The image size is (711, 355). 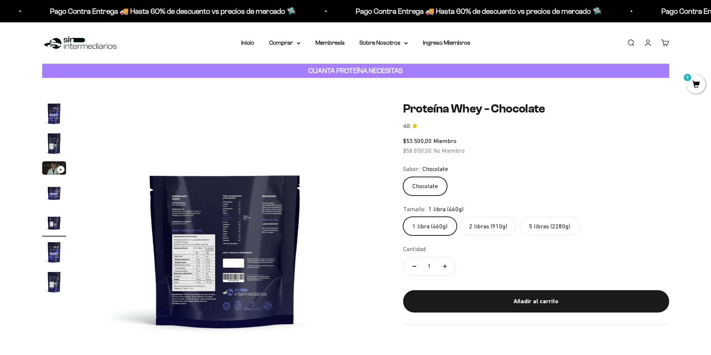 What do you see at coordinates (383, 43) in the screenshot?
I see `summary: Sobre Nosotros` at bounding box center [383, 43].